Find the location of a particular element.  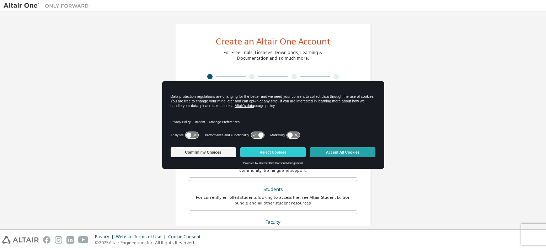

img: instagram.svg is located at coordinates (58, 240).